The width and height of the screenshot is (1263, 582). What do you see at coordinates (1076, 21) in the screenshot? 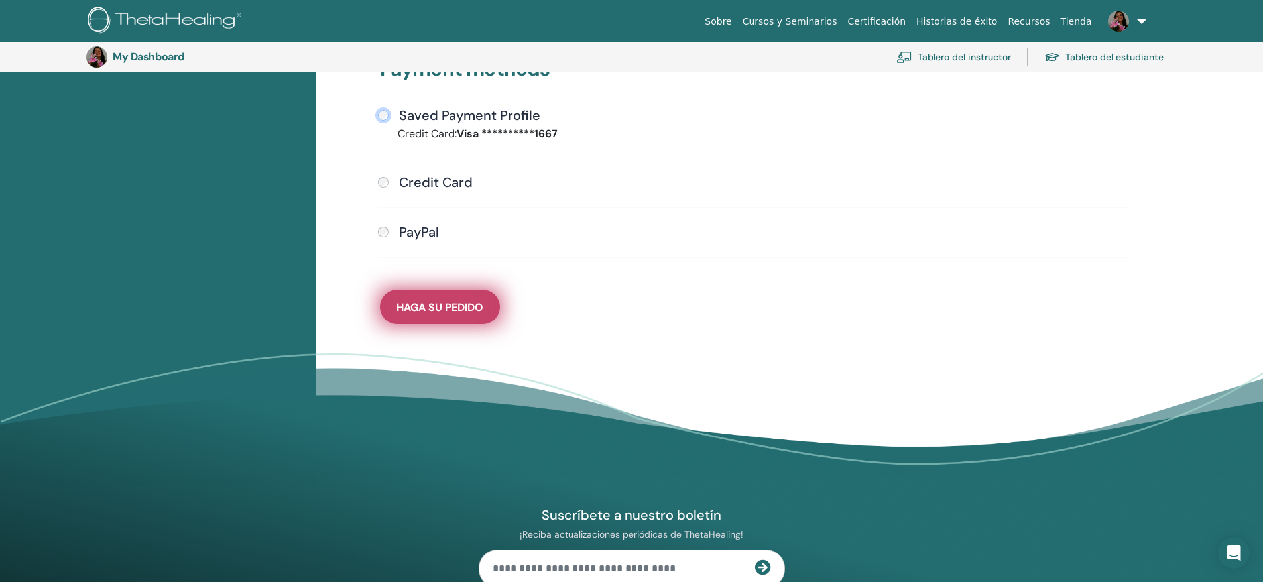
I see `a: Tienda` at bounding box center [1076, 21].